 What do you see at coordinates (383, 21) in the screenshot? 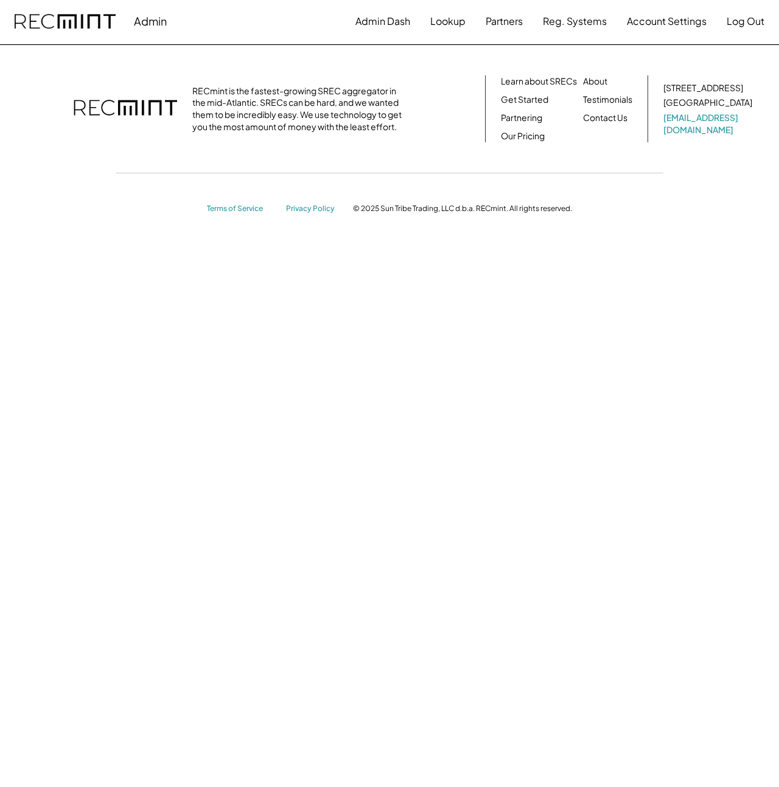
I see `button: Admin Dash` at bounding box center [383, 21].